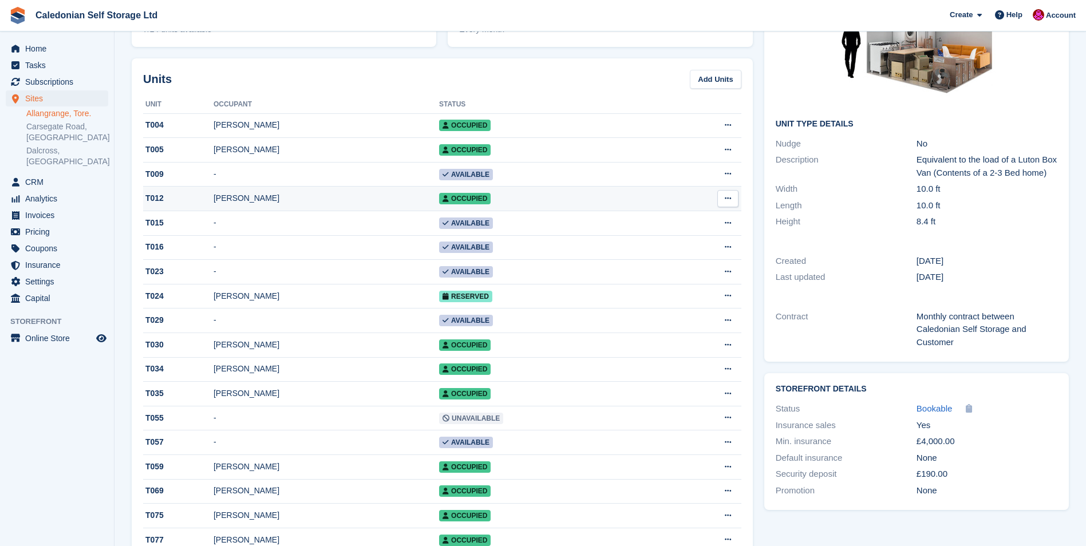  Describe the element at coordinates (178, 125) in the screenshot. I see `div: T004` at that location.